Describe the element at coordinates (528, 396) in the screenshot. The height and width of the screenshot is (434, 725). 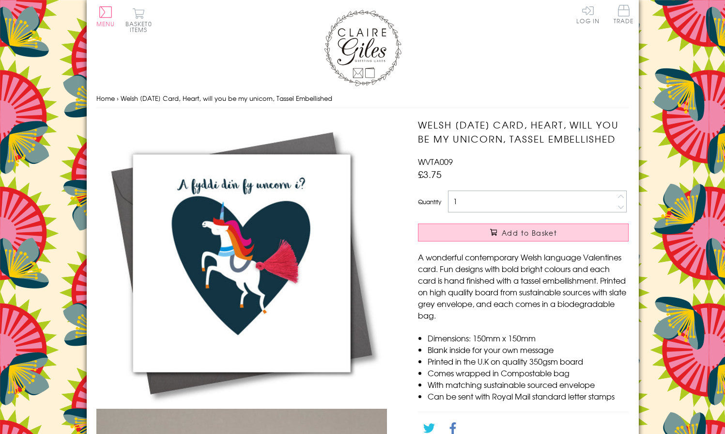
I see `li: Can be sent with Royal Mail standard letter stamps` at that location.